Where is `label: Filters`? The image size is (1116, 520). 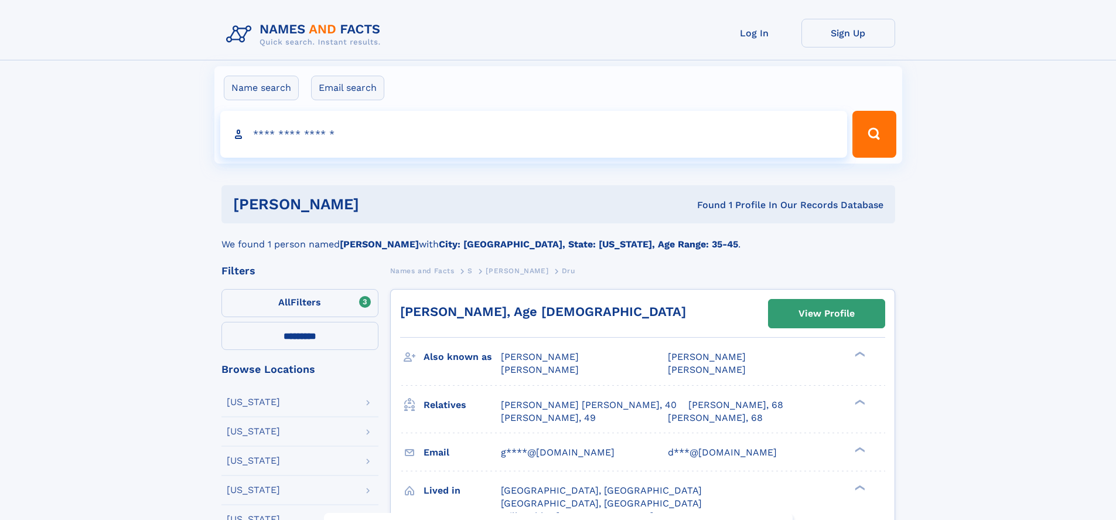 label: Filters is located at coordinates (300, 303).